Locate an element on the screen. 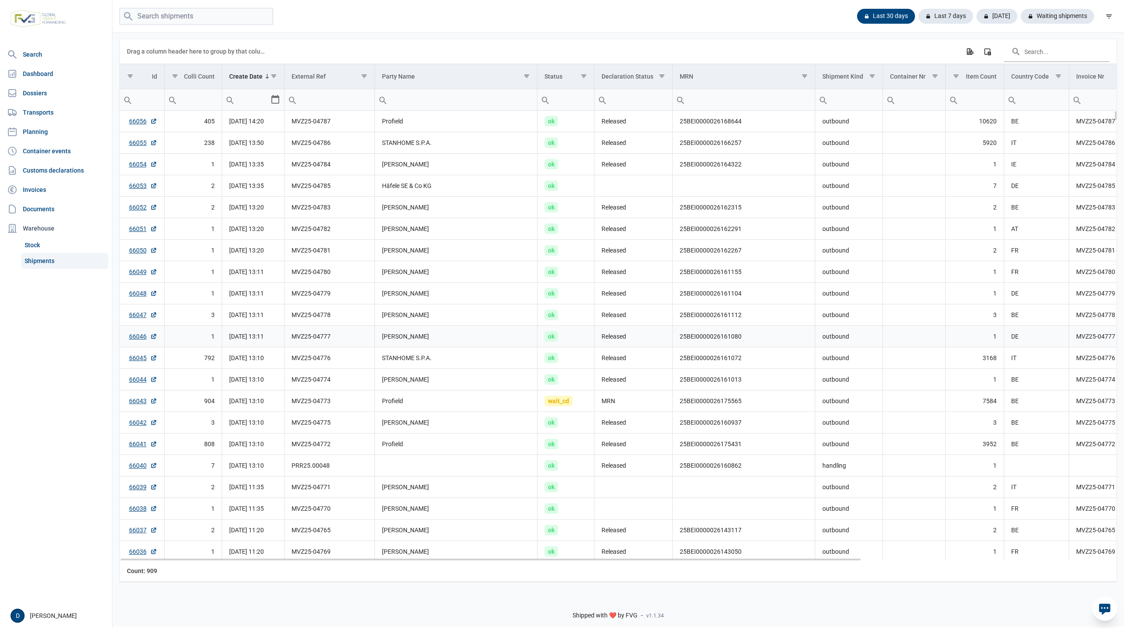 The height and width of the screenshot is (628, 1124). td: MVZ25-04770 is located at coordinates (329, 508).